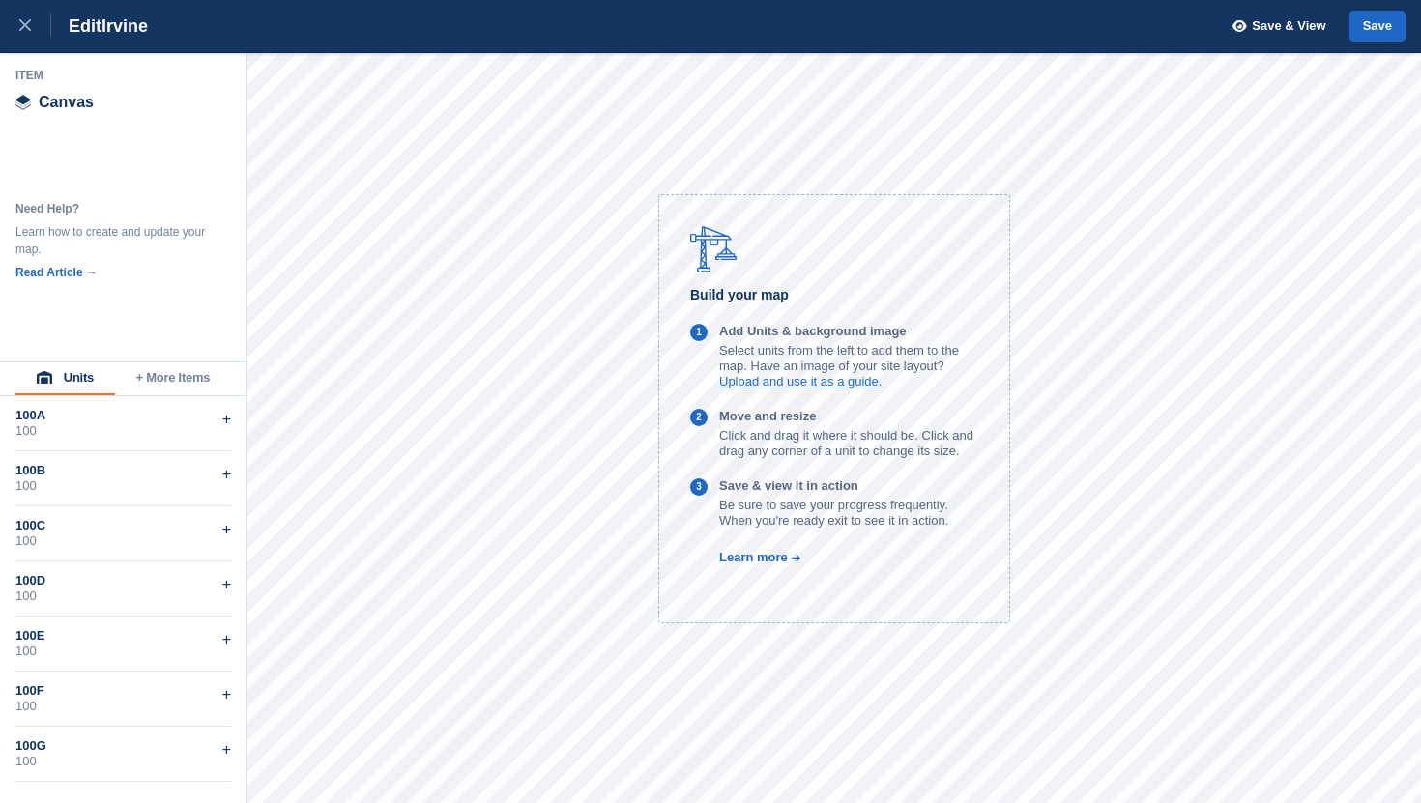  I want to click on button: Units, so click(65, 379).